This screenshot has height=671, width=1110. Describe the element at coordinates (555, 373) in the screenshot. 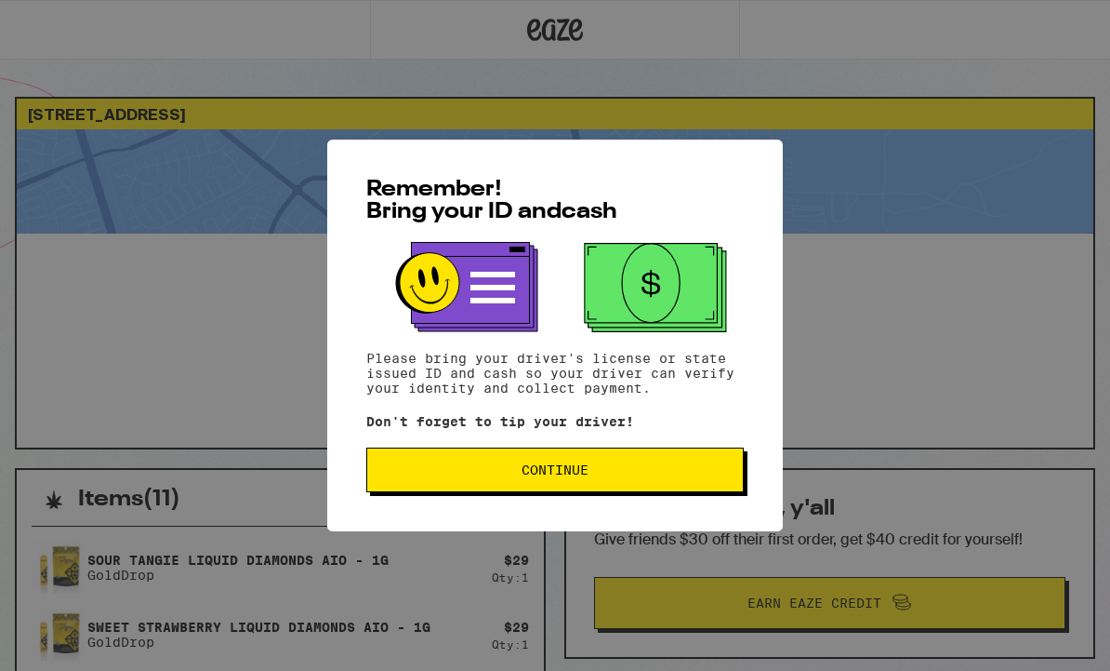

I see `p: Please bring your driver's license or state issued ID and cash so your driver can verify your ide...` at that location.